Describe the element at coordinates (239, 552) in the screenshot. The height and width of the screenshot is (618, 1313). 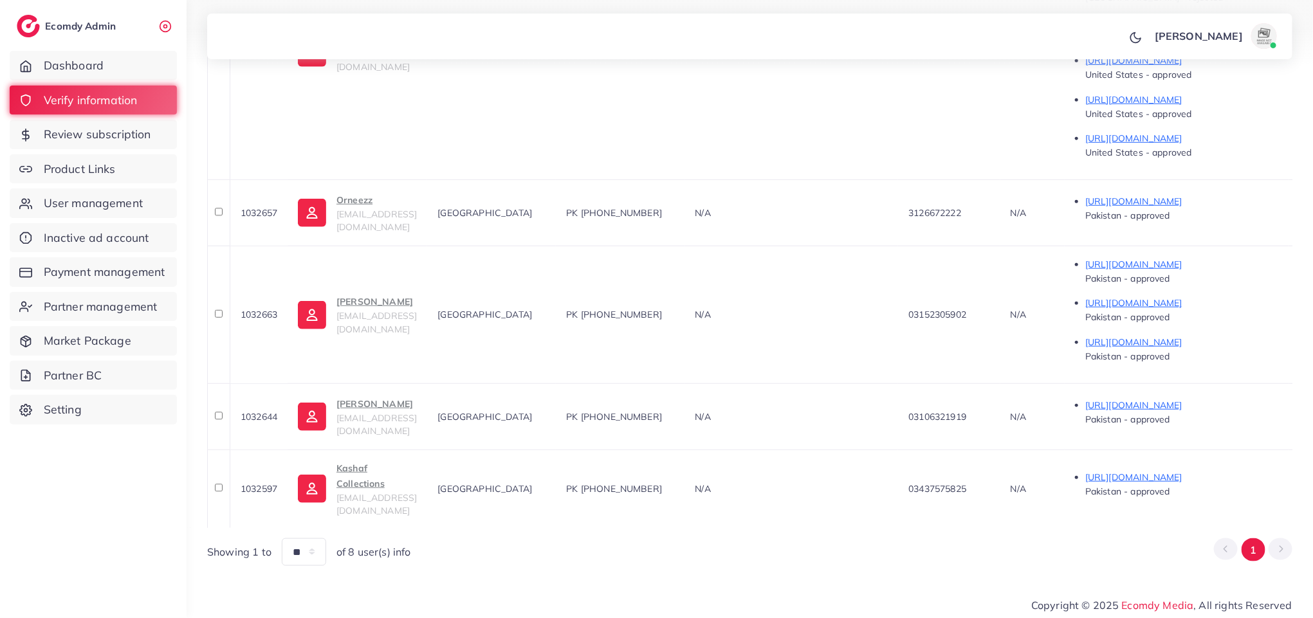
I see `span: Showing 1 to` at that location.